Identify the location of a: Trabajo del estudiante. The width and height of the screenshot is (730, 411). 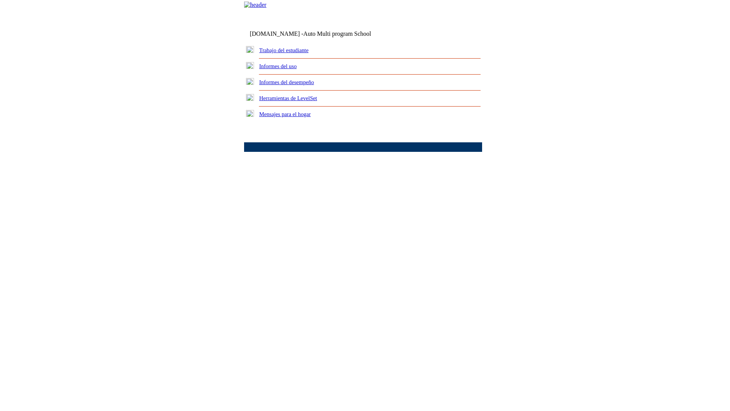
(284, 50).